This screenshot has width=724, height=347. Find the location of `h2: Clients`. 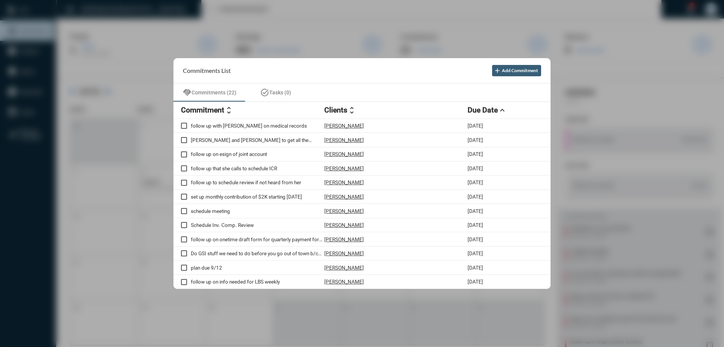

h2: Clients is located at coordinates (336, 110).